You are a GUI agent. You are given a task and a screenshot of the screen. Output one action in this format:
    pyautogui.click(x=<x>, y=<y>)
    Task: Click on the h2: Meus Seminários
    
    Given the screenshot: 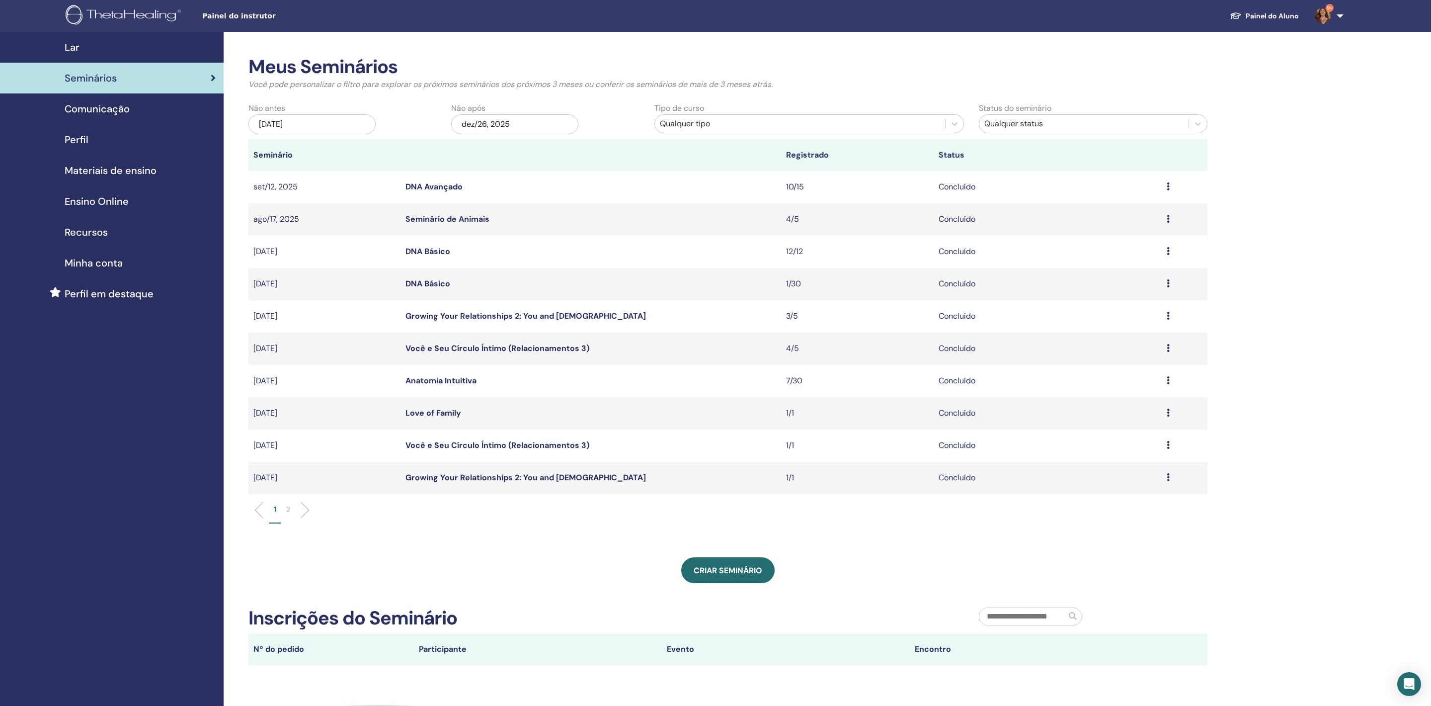 What is the action you would take?
    pyautogui.click(x=728, y=67)
    